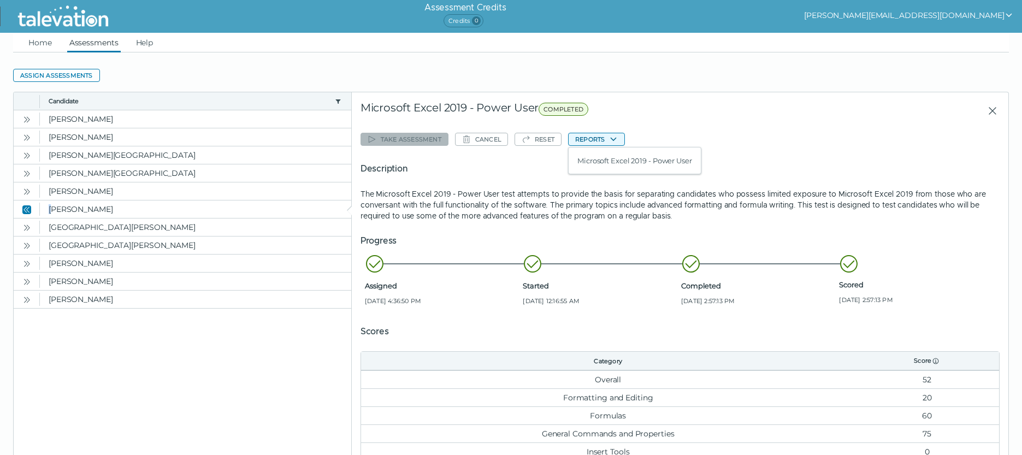 The height and width of the screenshot is (455, 1022). Describe the element at coordinates (758, 286) in the screenshot. I see `span: Completed` at that location.